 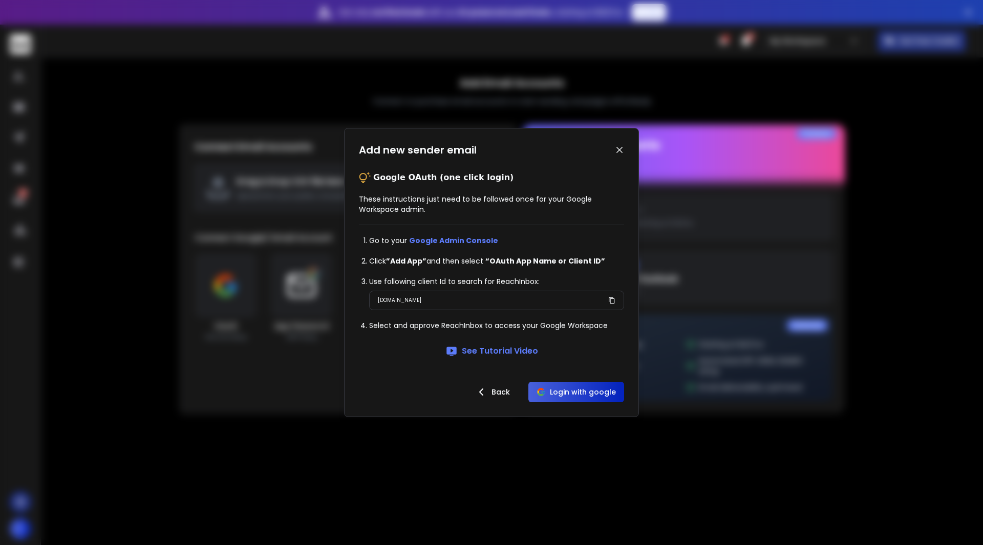 What do you see at coordinates (576, 392) in the screenshot?
I see `button: Login with google` at bounding box center [576, 392].